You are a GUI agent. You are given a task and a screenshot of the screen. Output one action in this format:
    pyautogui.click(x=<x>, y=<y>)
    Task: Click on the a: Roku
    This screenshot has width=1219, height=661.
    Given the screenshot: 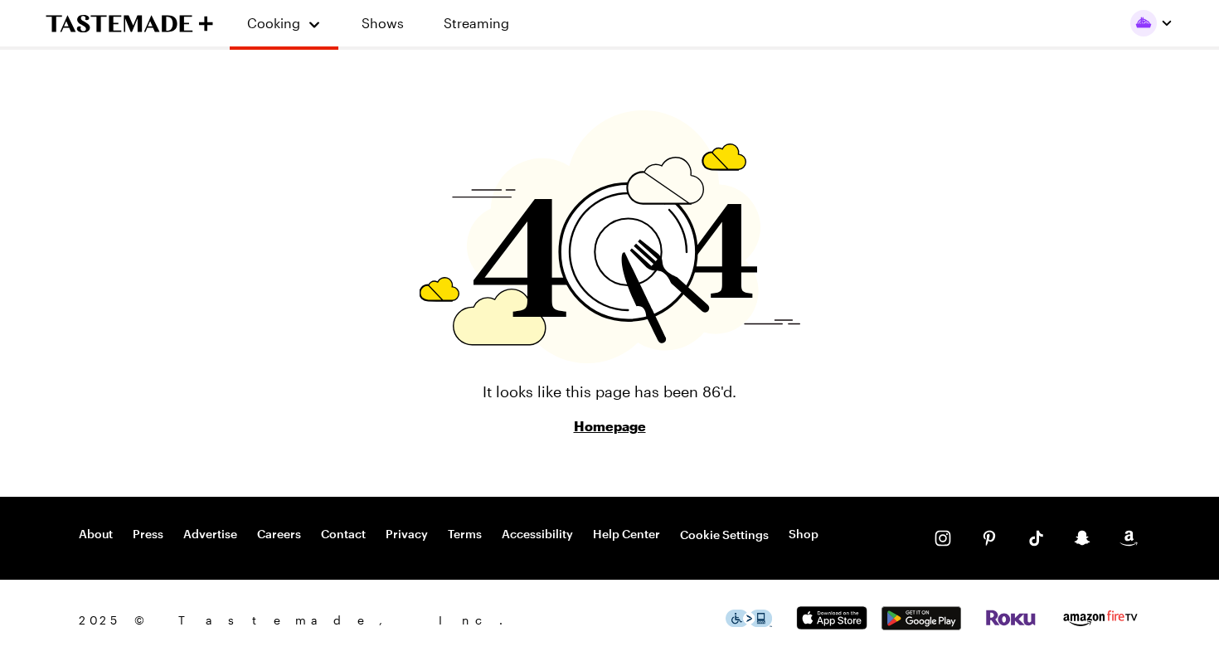 What is the action you would take?
    pyautogui.click(x=1011, y=620)
    